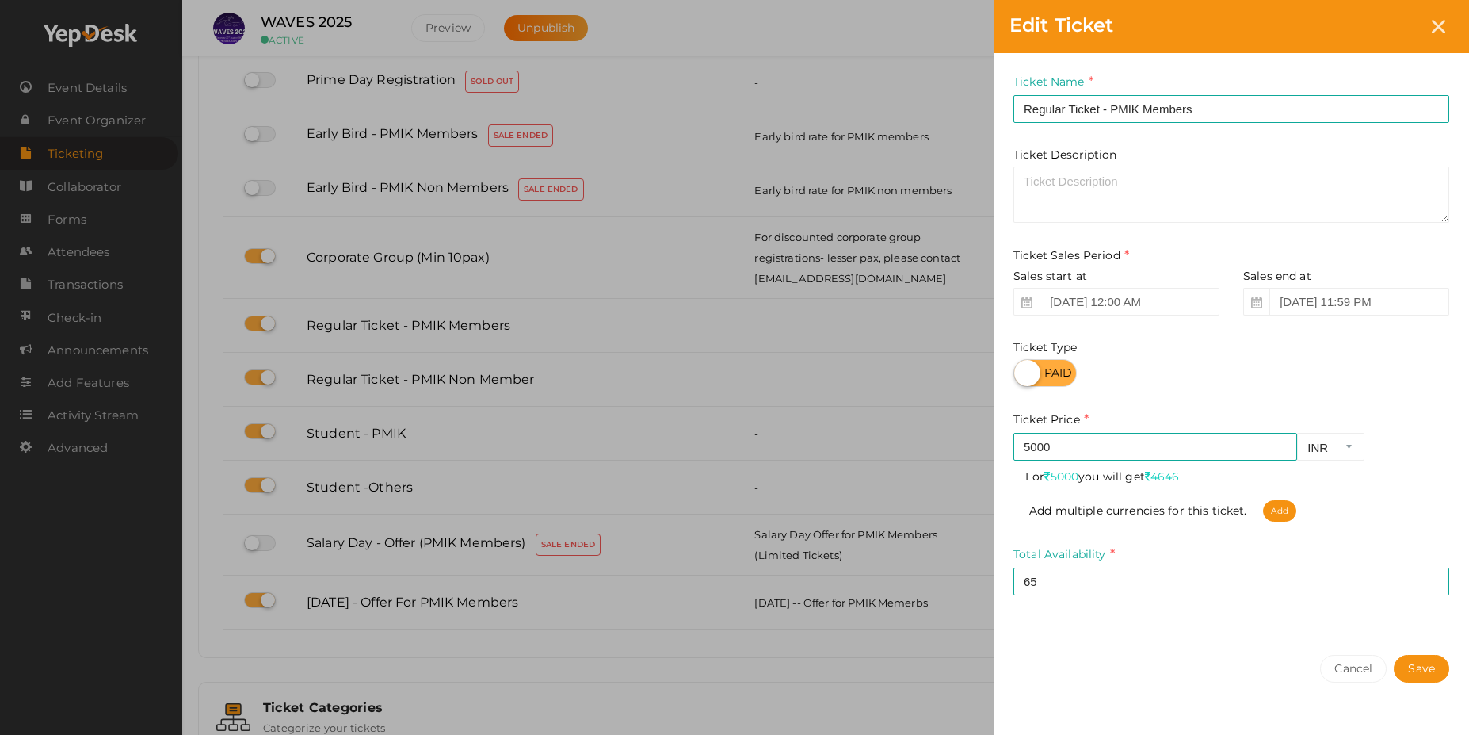  I want to click on span: Edit Ticket, so click(1062, 25).